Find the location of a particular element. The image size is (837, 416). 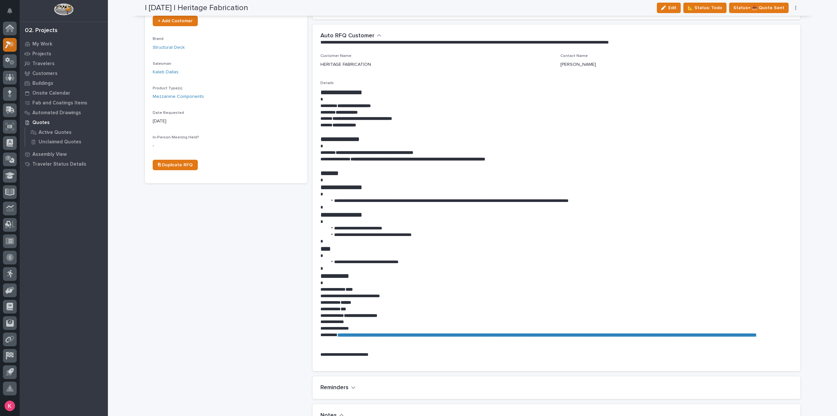

a: Assembly View is located at coordinates (64, 154).